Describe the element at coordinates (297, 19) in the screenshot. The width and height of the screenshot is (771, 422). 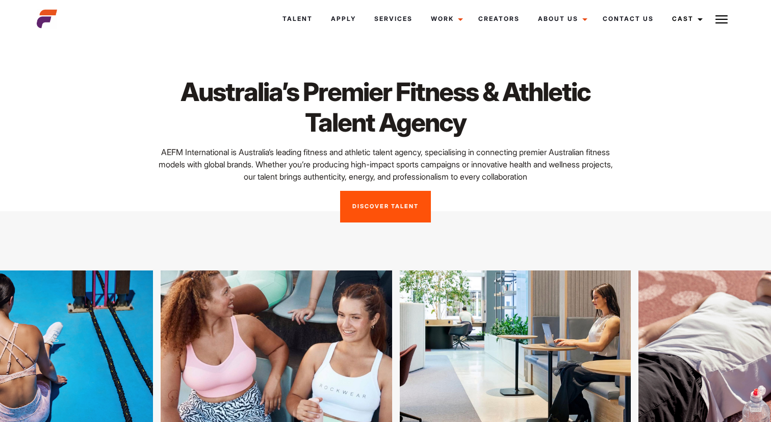
I see `a: Talent` at that location.